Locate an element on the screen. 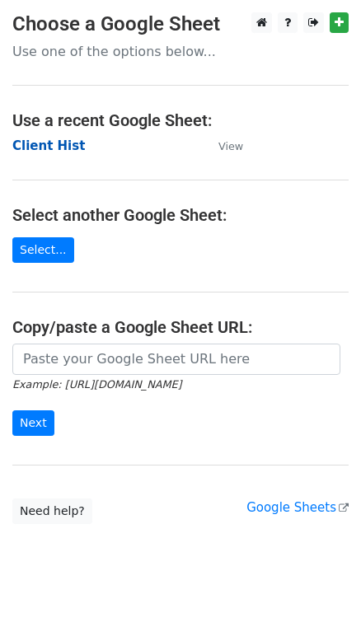 The height and width of the screenshot is (641, 361). h3: Choose a Google Sheet is located at coordinates (180, 24).